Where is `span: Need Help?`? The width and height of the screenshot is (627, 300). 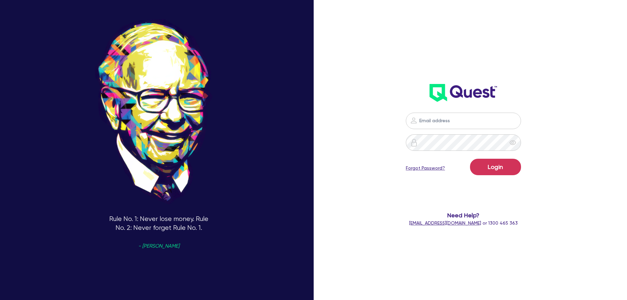 span: Need Help? is located at coordinates (463, 215).